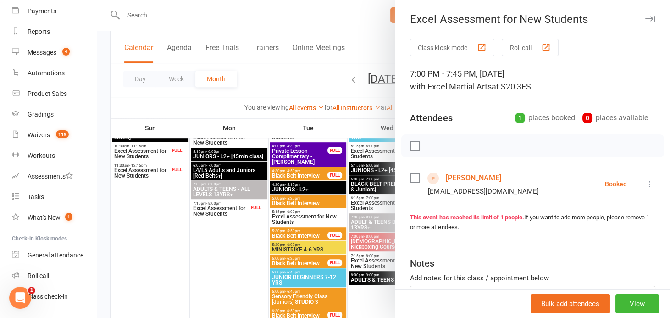 This screenshot has width=670, height=318. What do you see at coordinates (54, 94) in the screenshot?
I see `a: Product Sales` at bounding box center [54, 94].